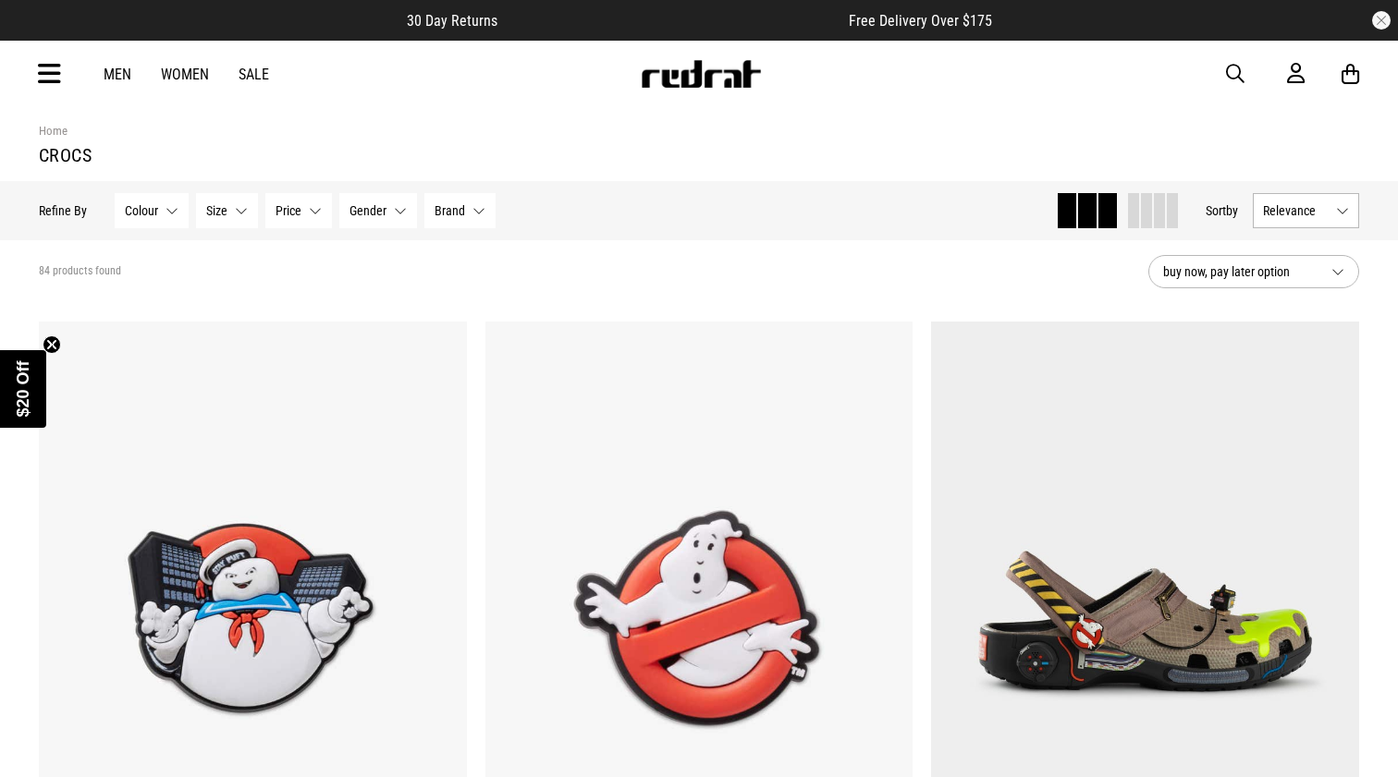 This screenshot has height=777, width=1398. Describe the element at coordinates (699, 155) in the screenshot. I see `h1: crocs` at that location.